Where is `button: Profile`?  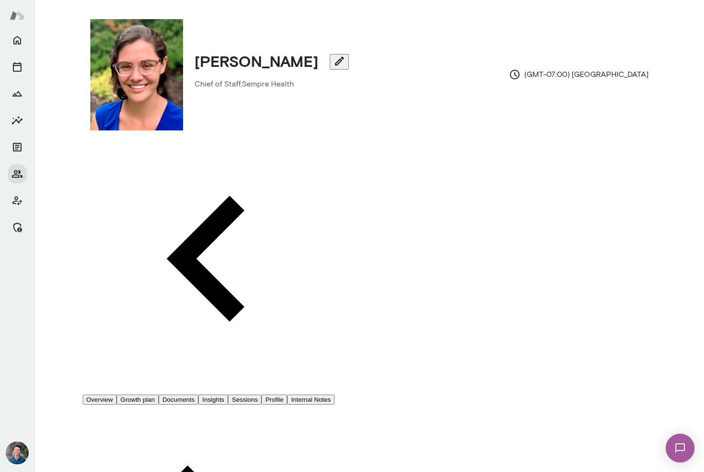
button: Profile is located at coordinates (274, 399).